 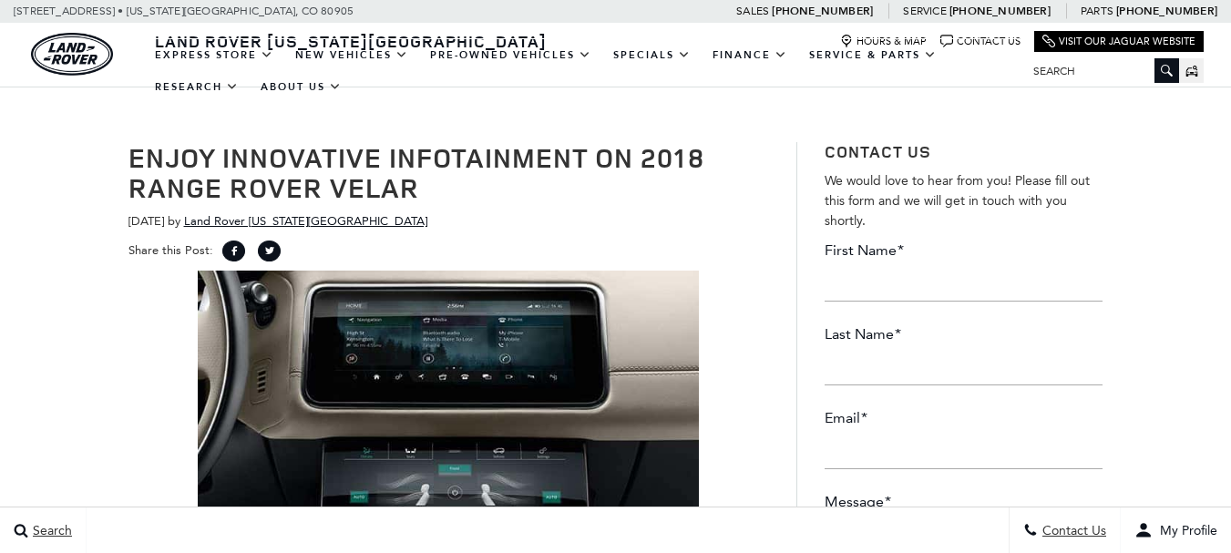 I want to click on label: Last Name, so click(x=863, y=334).